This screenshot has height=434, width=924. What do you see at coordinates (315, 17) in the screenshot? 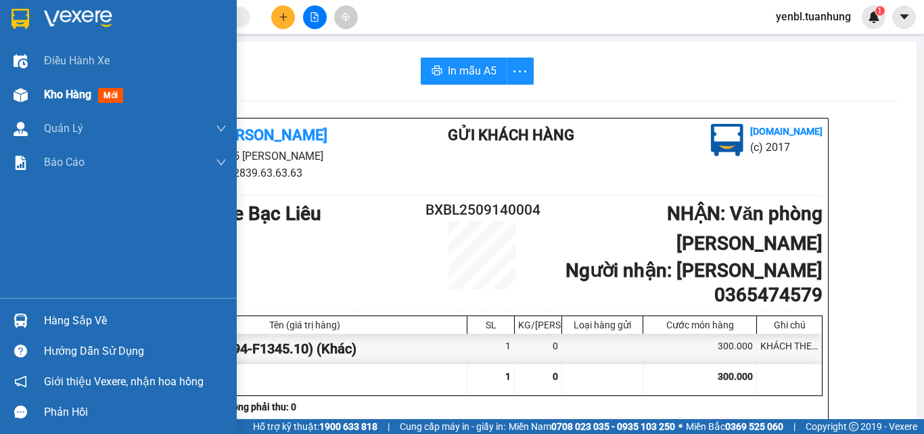
I see `span: file-add` at bounding box center [315, 17].